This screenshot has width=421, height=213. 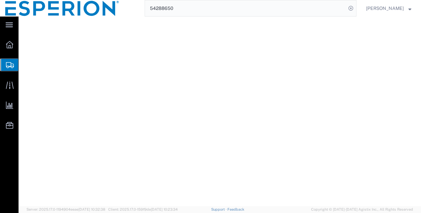 What do you see at coordinates (219, 210) in the screenshot?
I see `a: Support` at bounding box center [219, 210].